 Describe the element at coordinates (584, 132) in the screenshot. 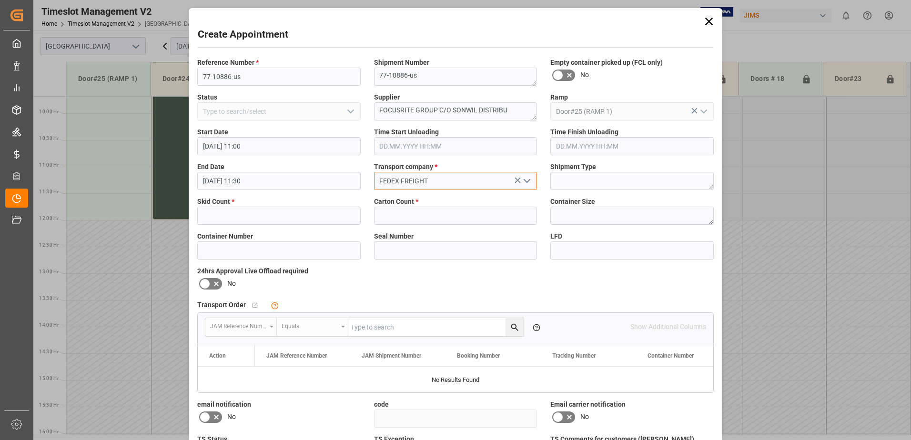

I see `span: Time Finish Unloading` at that location.